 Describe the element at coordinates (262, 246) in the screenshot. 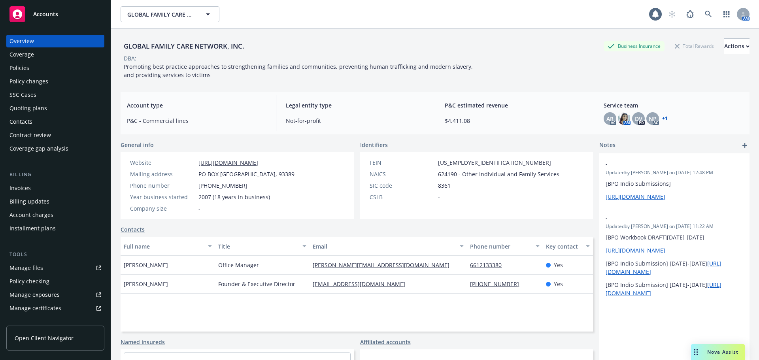

I see `button: Title` at that location.